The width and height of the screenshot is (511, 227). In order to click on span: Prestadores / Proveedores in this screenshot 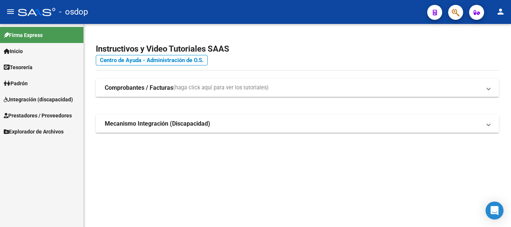, I will do `click(38, 116)`.